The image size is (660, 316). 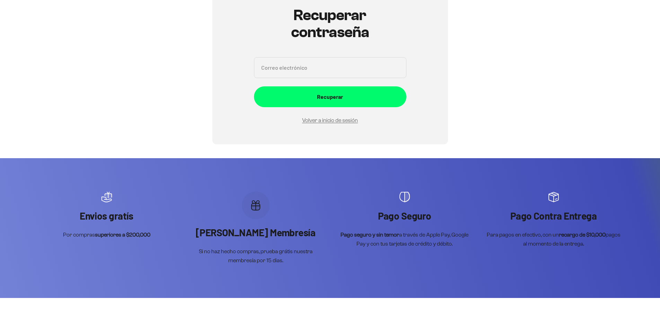 What do you see at coordinates (123, 234) in the screenshot?
I see `strong: superiores a $200,000` at bounding box center [123, 234].